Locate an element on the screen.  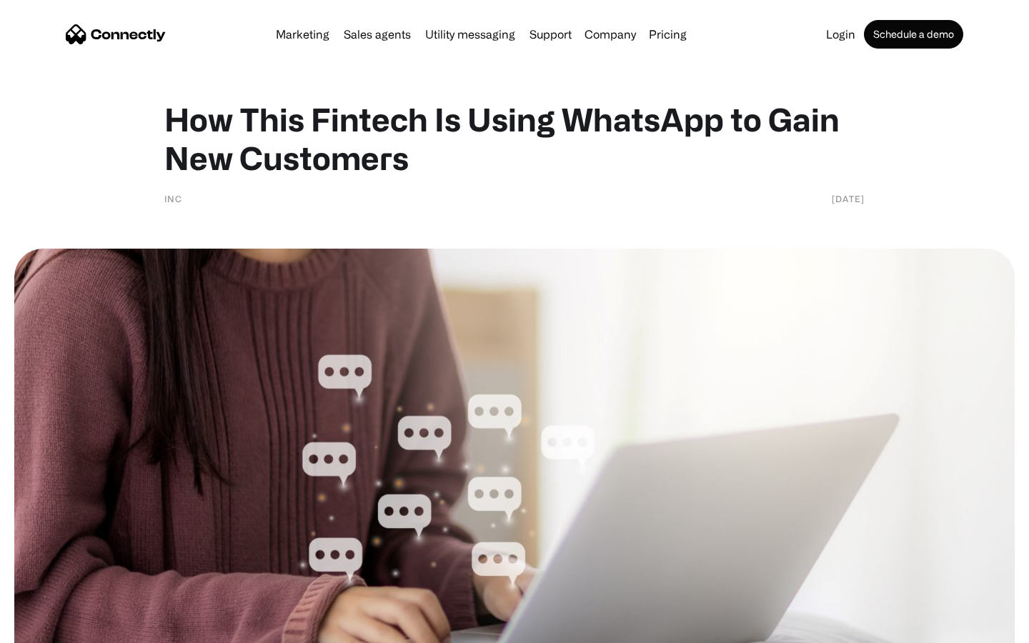
ul: Language list is located at coordinates (57, 628).